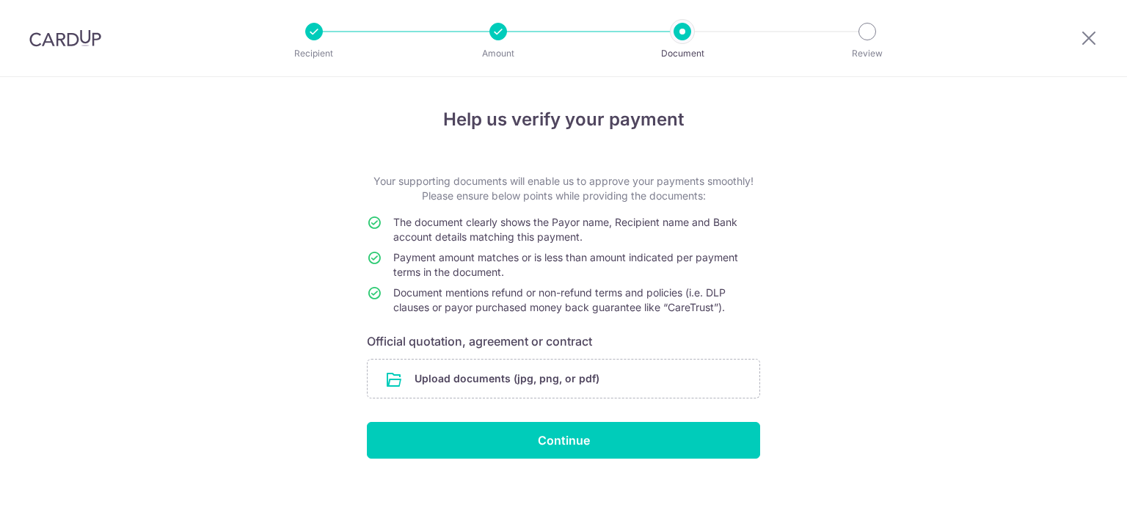 This screenshot has width=1127, height=510. What do you see at coordinates (559, 299) in the screenshot?
I see `span: Document mentions refund or non-refund terms and policies (i.e. DLP clauses or payor purchased mo...` at bounding box center [559, 299].